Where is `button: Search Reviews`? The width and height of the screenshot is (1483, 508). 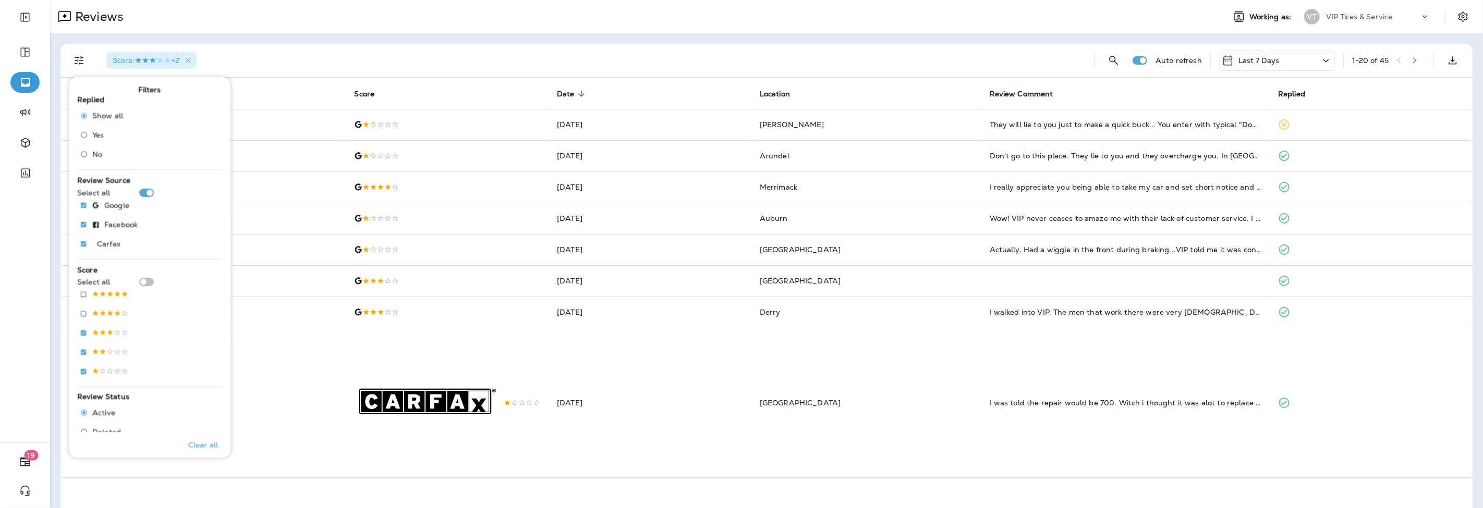 button: Search Reviews is located at coordinates (1114, 60).